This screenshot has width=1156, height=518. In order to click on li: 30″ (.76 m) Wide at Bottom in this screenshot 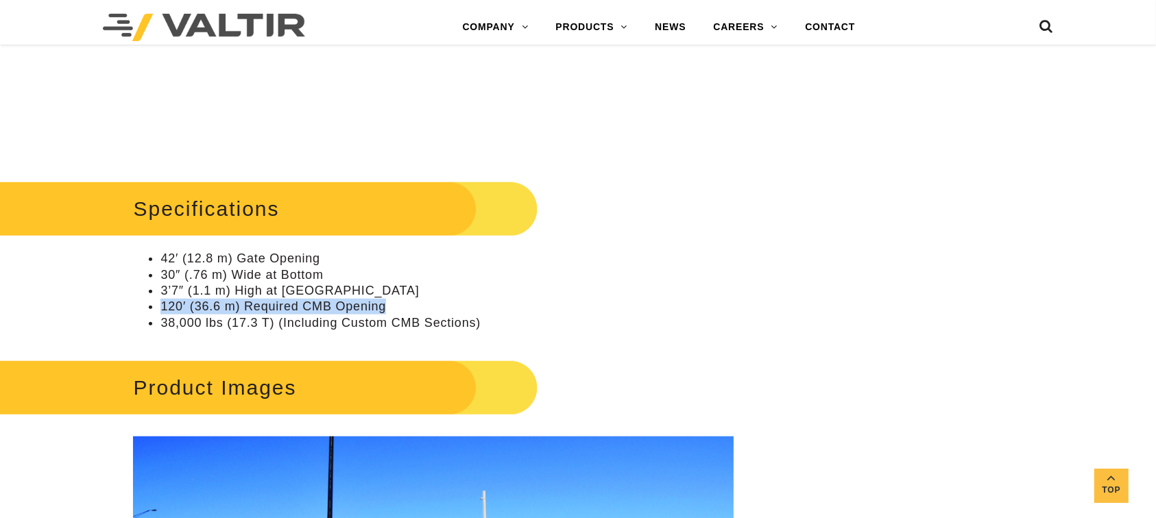, I will do `click(447, 275)`.